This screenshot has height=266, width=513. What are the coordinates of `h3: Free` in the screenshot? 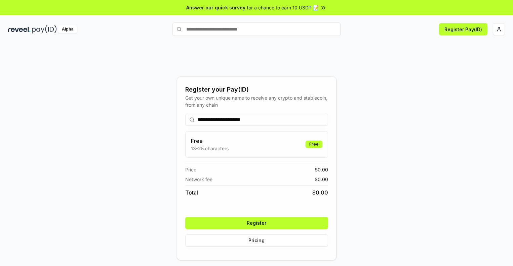 It's located at (210, 141).